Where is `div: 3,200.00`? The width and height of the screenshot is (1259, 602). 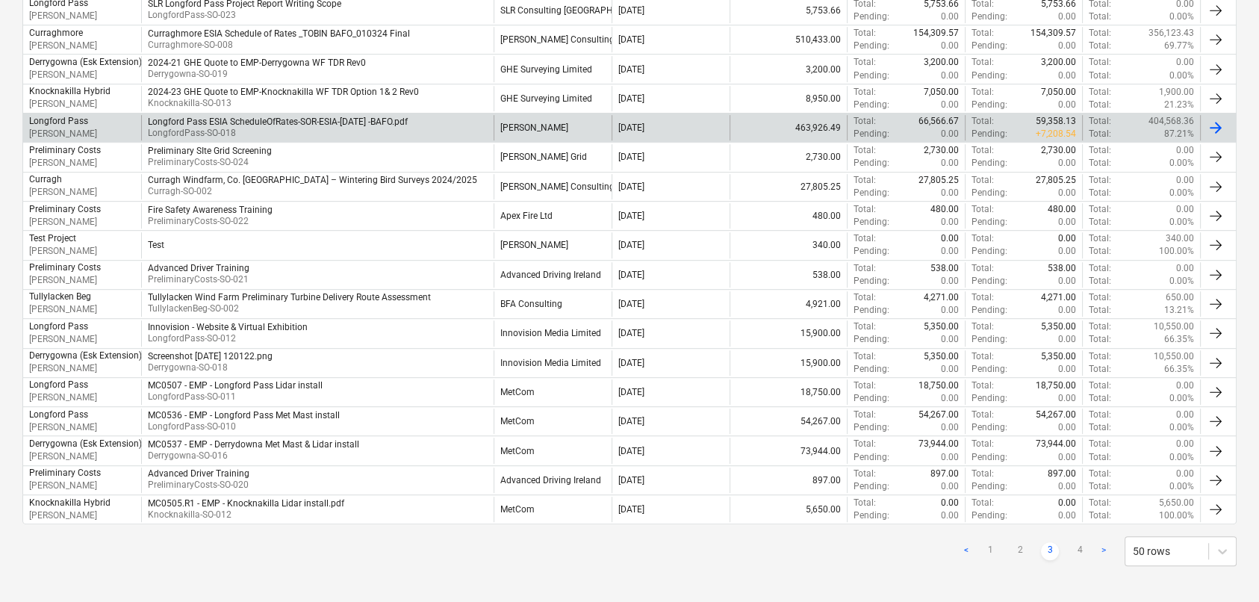
div: 3,200.00 is located at coordinates (788, 69).